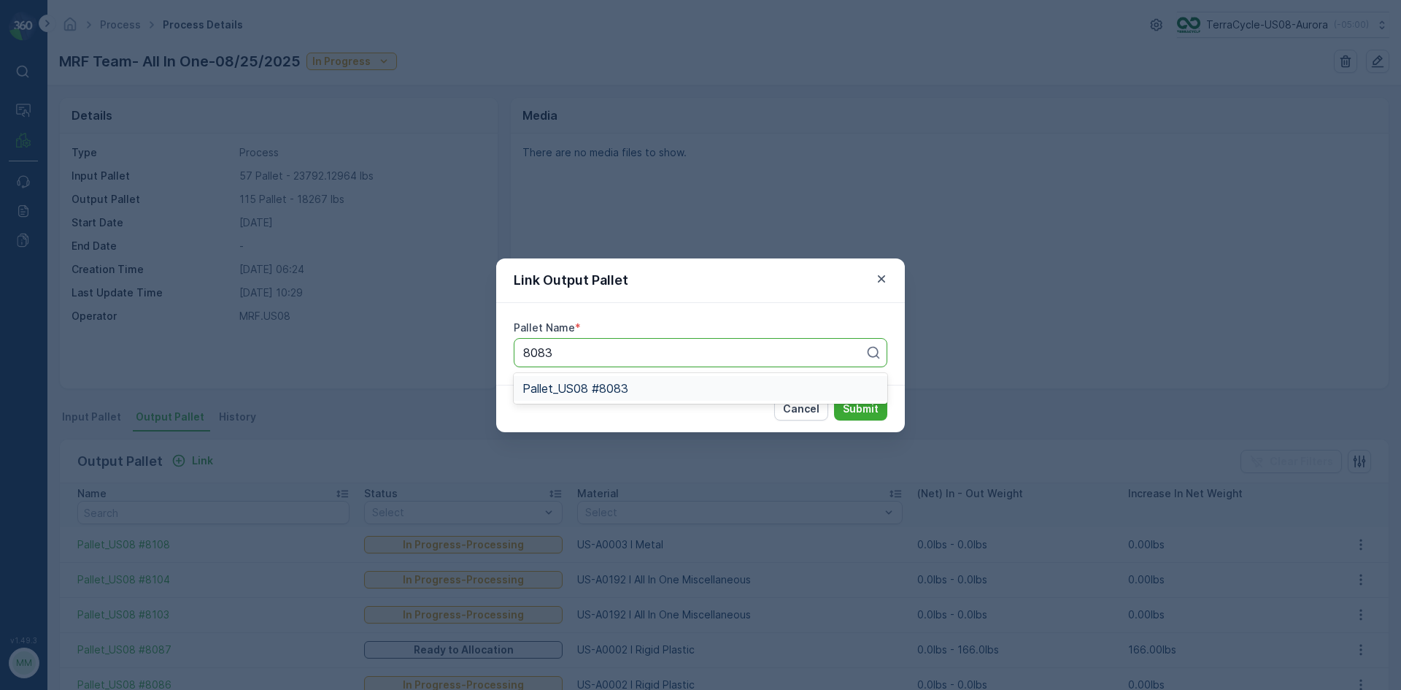  What do you see at coordinates (801, 409) in the screenshot?
I see `p: Cancel` at bounding box center [801, 409].